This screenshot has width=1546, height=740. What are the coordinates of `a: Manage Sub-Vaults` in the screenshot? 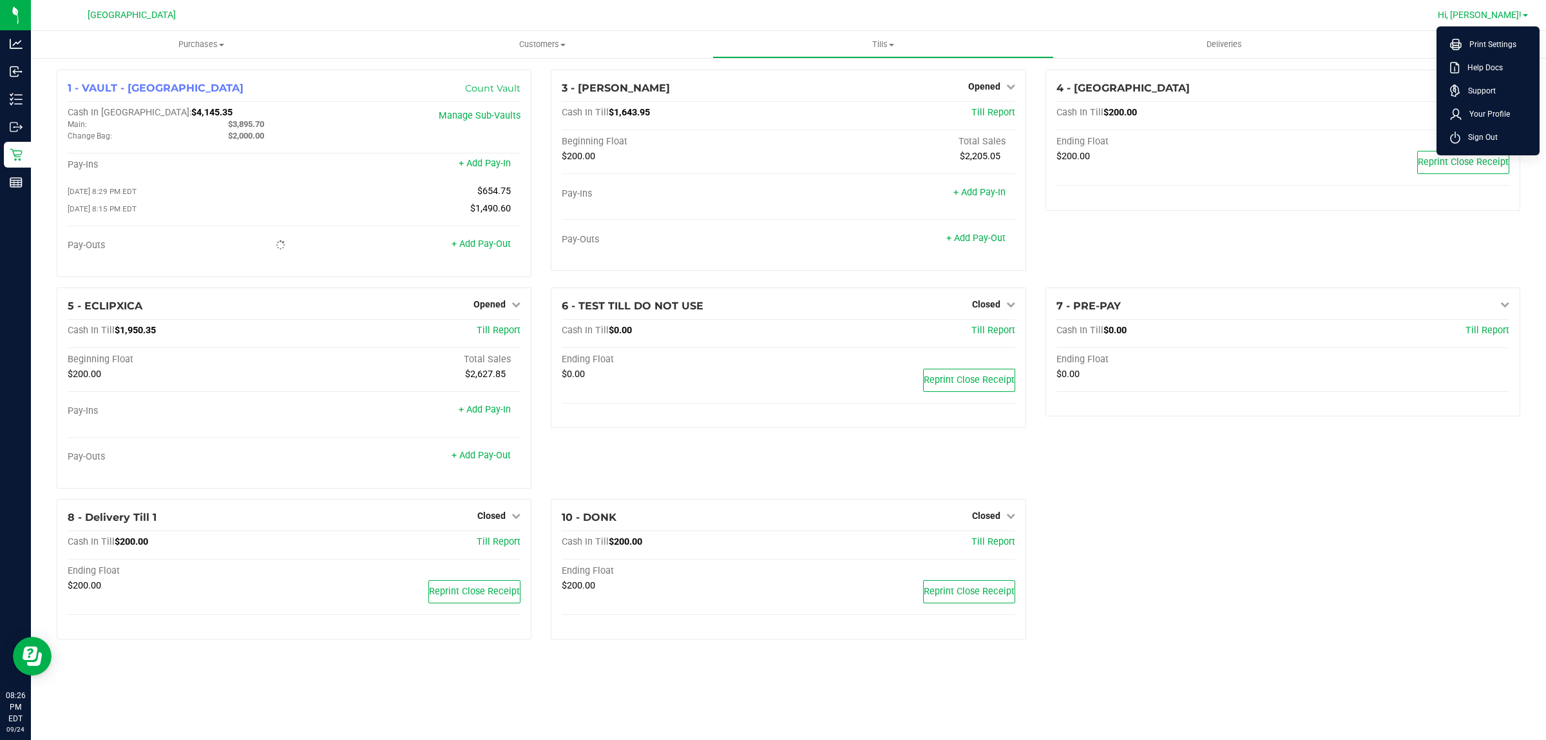 It's located at (479, 115).